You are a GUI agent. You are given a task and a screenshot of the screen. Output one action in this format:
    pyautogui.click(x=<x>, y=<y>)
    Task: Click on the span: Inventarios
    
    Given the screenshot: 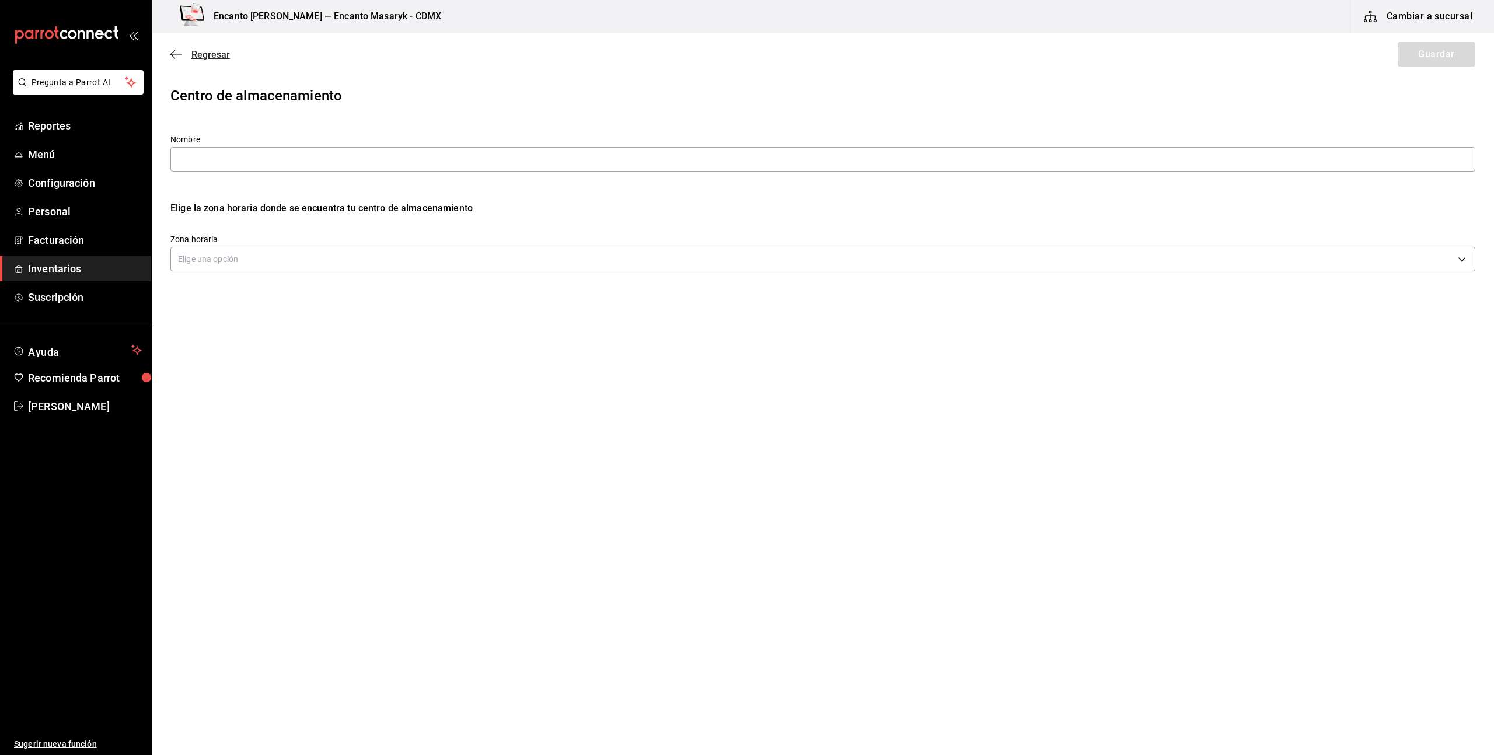 What is the action you would take?
    pyautogui.click(x=85, y=268)
    